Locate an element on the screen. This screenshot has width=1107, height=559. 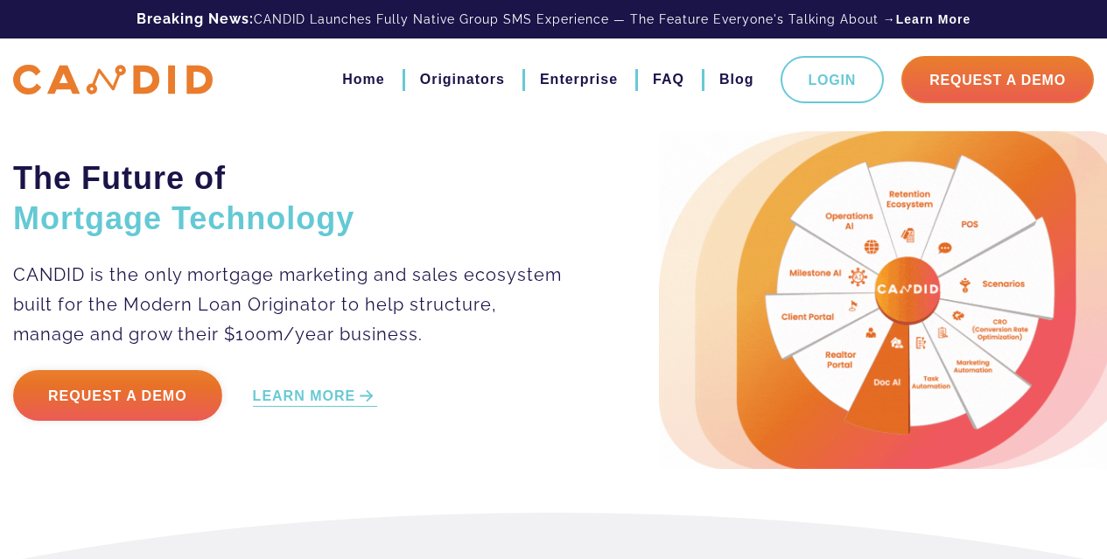
span: Mortgage Technology is located at coordinates (184, 218).